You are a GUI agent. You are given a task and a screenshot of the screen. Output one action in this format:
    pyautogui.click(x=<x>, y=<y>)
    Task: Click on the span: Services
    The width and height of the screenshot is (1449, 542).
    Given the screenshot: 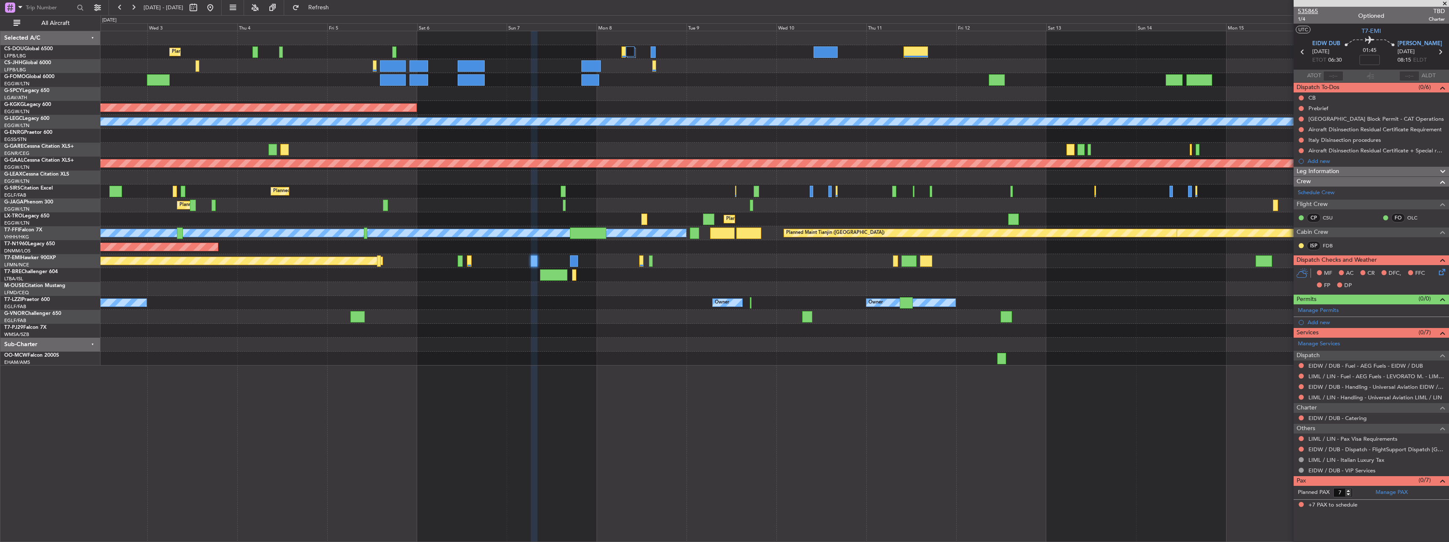 What is the action you would take?
    pyautogui.click(x=1307, y=333)
    